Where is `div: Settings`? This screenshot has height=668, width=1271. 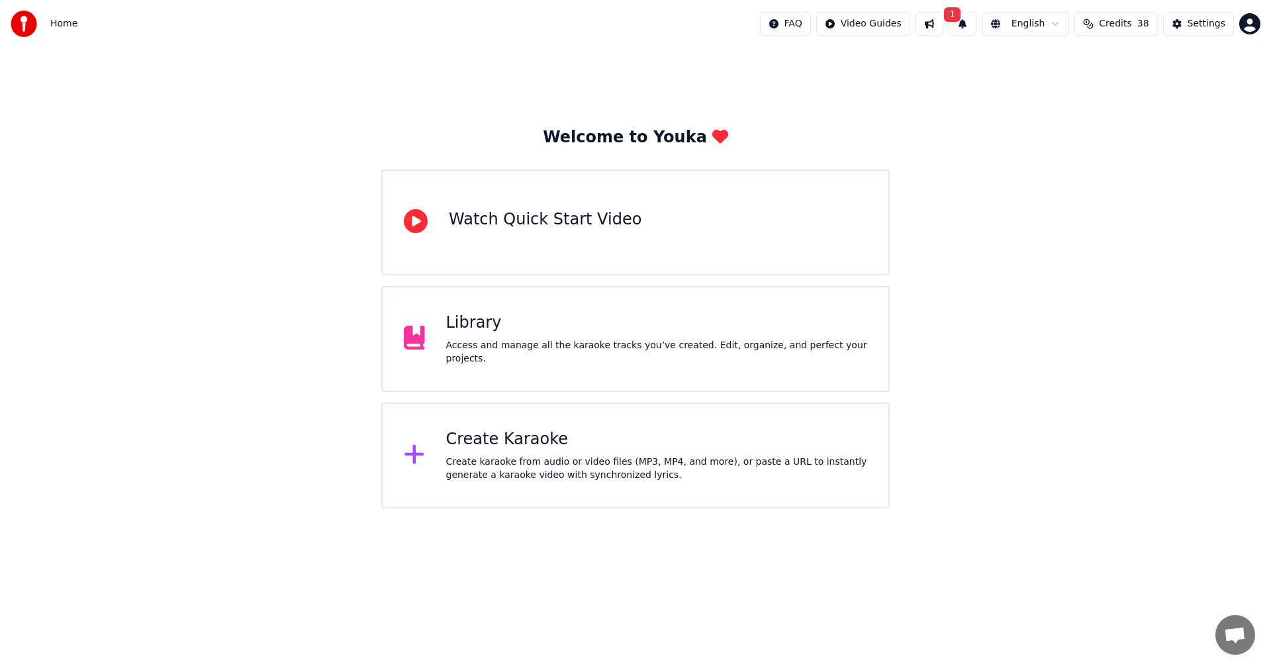 div: Settings is located at coordinates (1206, 24).